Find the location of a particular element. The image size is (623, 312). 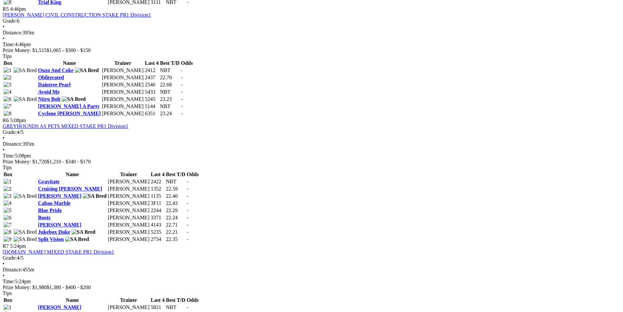

td: 2546 is located at coordinates (152, 85).